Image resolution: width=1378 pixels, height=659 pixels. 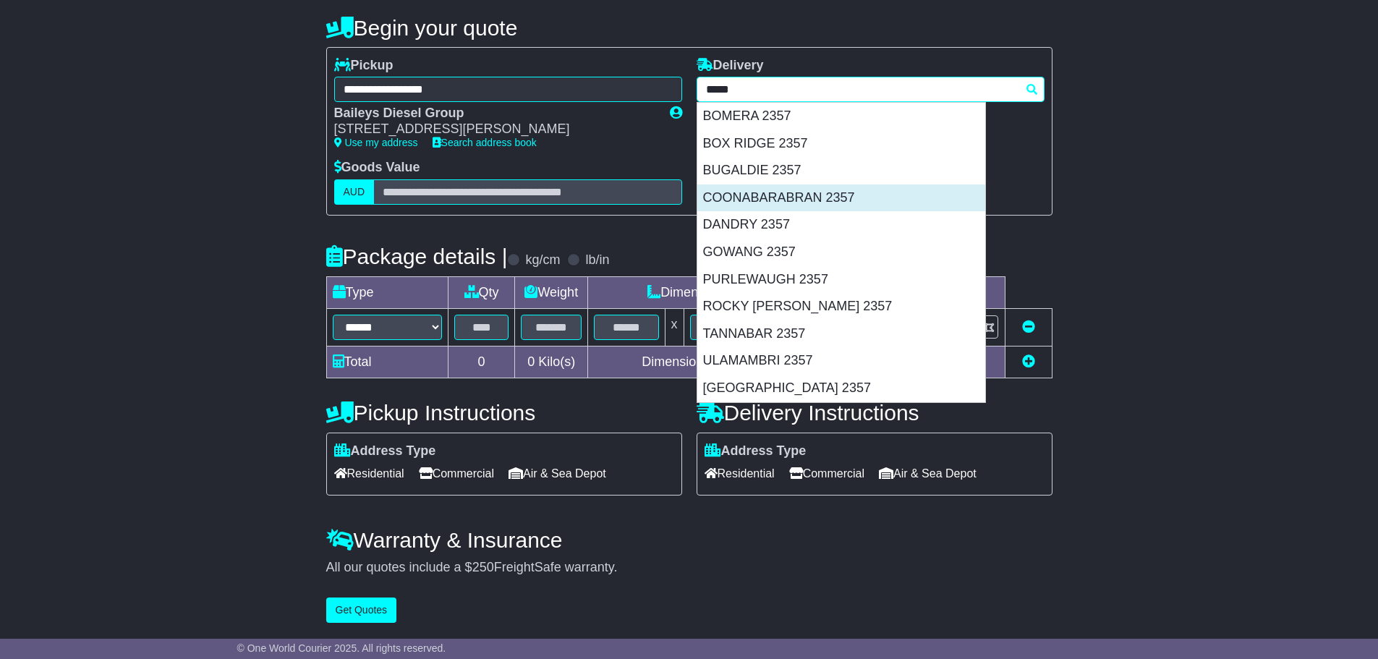 What do you see at coordinates (674, 327) in the screenshot?
I see `td: x` at bounding box center [674, 327].